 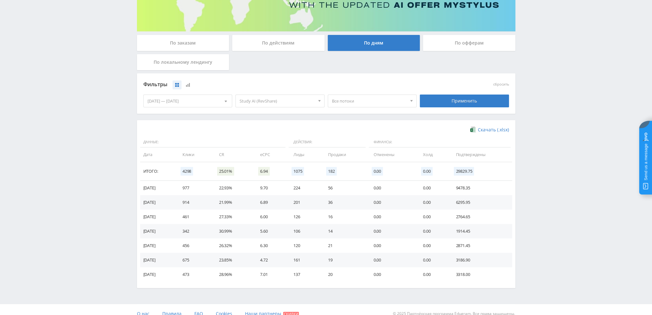 What do you see at coordinates (270, 154) in the screenshot?
I see `td: eCPC` at bounding box center [270, 154].